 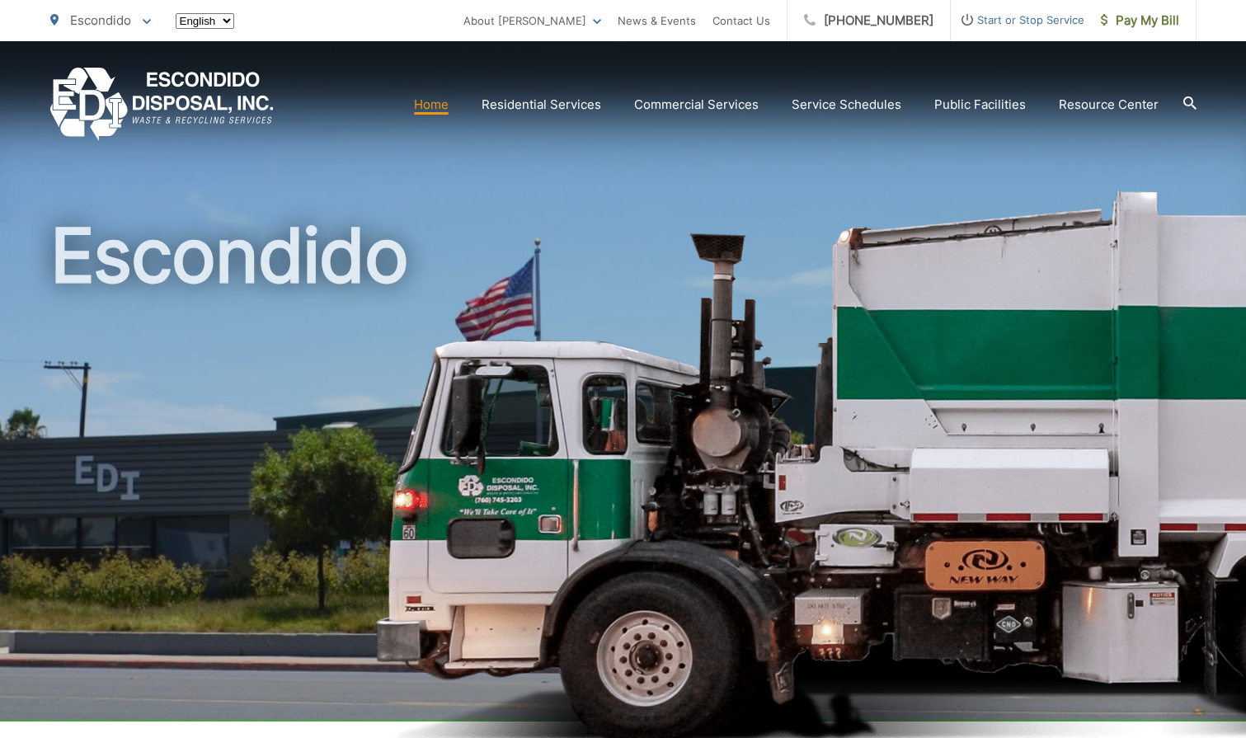 I want to click on h1: Escondido, so click(x=624, y=475).